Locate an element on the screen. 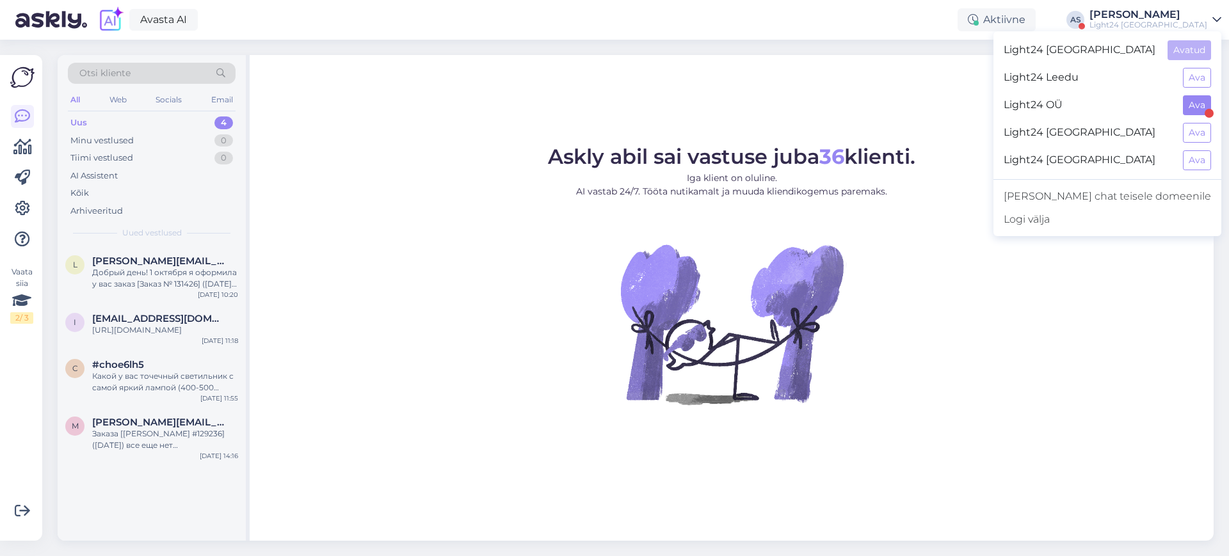  div: 2 / 3 is located at coordinates (22, 318).